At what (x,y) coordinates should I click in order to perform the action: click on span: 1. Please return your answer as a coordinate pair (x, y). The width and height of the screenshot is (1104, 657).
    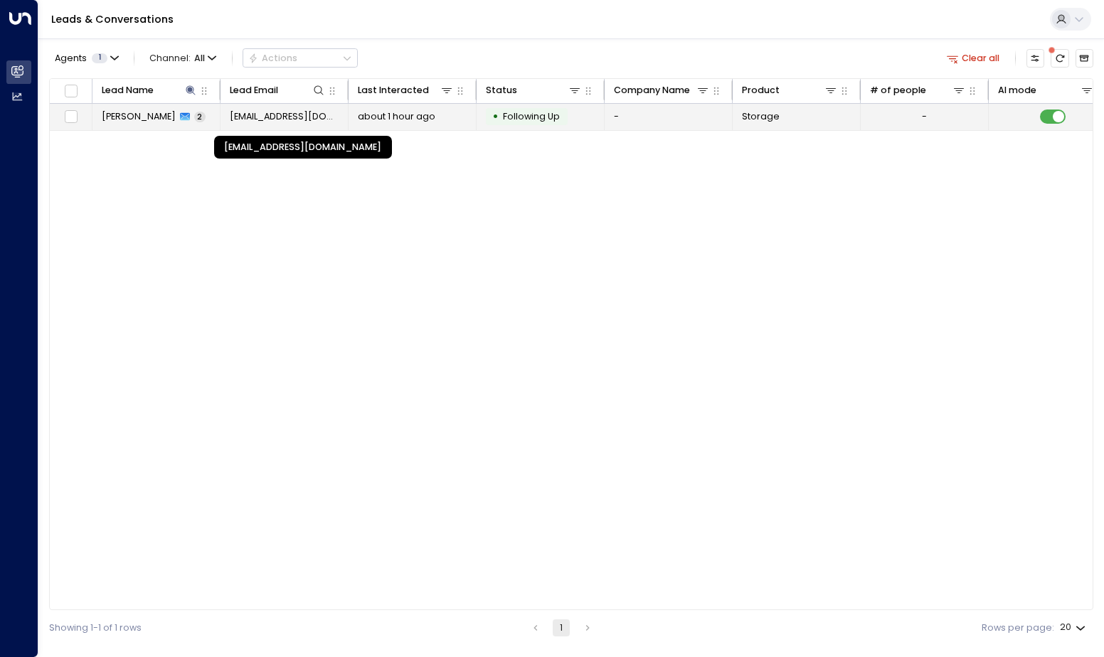
    Looking at the image, I should click on (100, 58).